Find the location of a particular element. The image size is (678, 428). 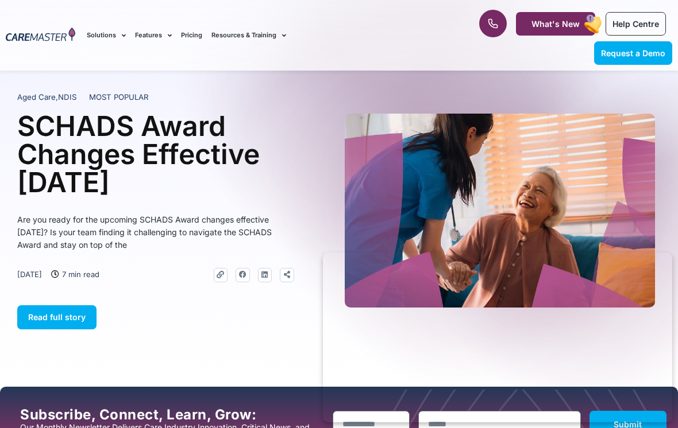

span: 7 min read is located at coordinates (79, 275).